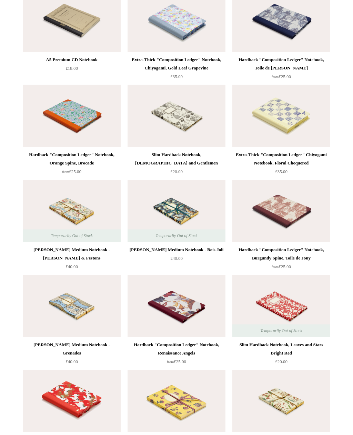 The image size is (353, 435). What do you see at coordinates (72, 400) in the screenshot?
I see `img: Extra-Thick "Composition Ledger" Notebook, Sogara Yuzen Red Cranes` at bounding box center [72, 400].